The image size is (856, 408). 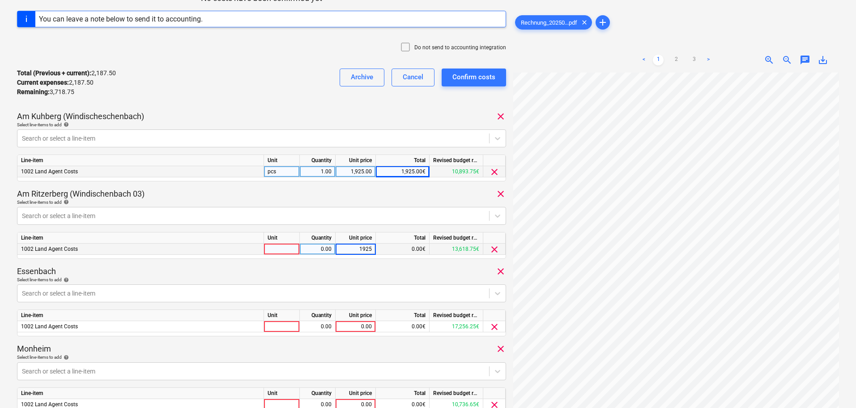 I want to click on strong: Total (Previous + current) :, so click(x=54, y=73).